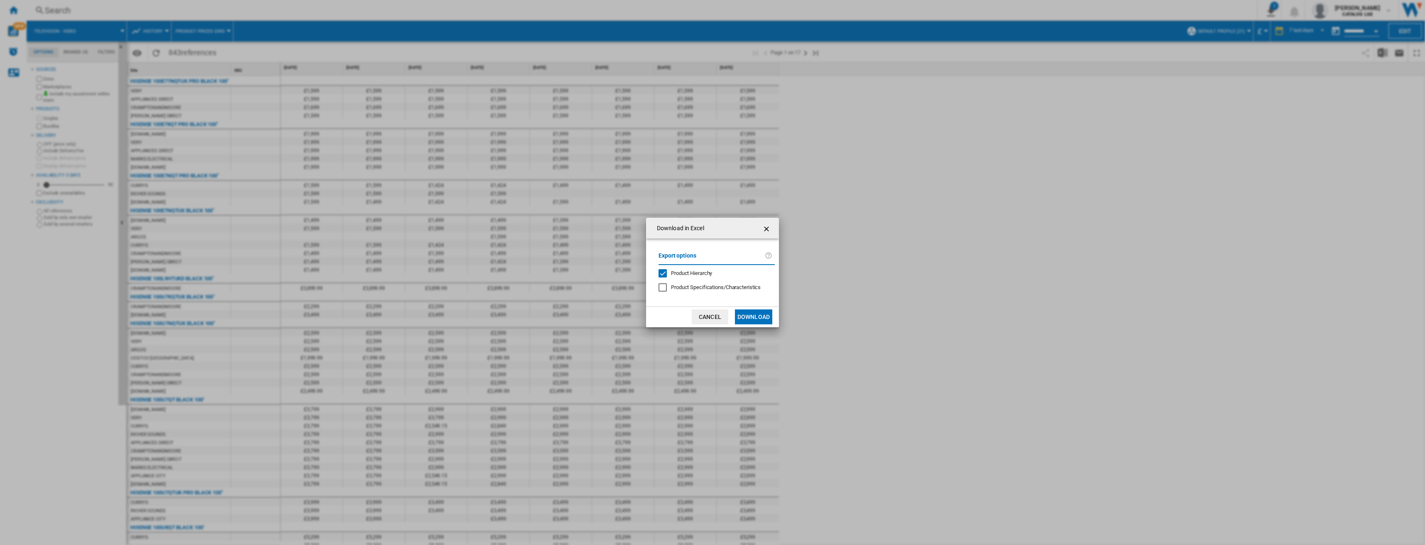  Describe the element at coordinates (716, 287) in the screenshot. I see `span: Product Specifications/Characteristics` at that location.